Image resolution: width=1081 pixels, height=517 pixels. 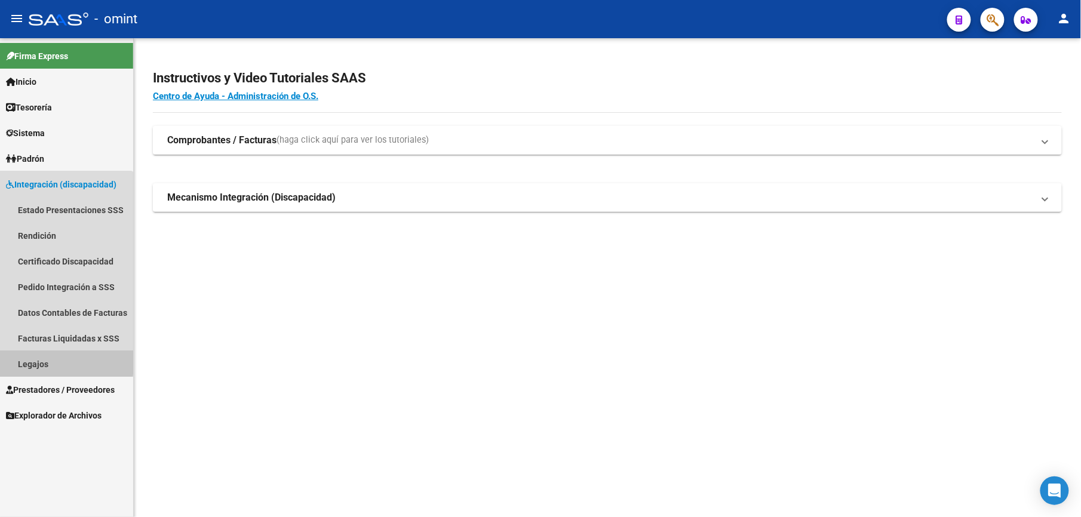 What do you see at coordinates (607, 140) in the screenshot?
I see `mat-expansion-panel-header: Comprobantes / Facturas(haga click aquí para ver los tutoriales)` at bounding box center [607, 140].